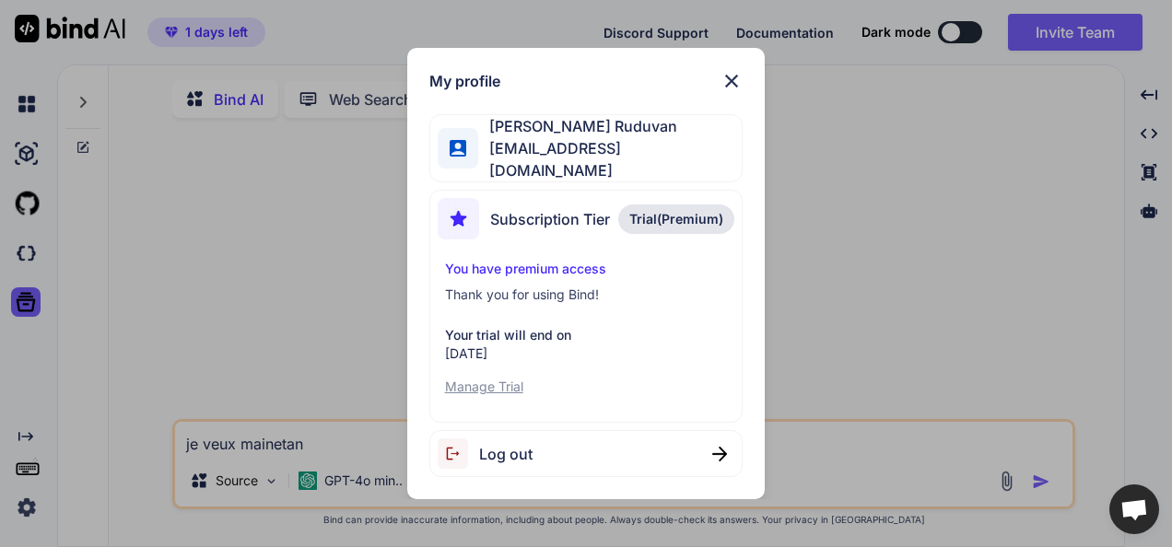  What do you see at coordinates (676, 219) in the screenshot?
I see `span: Trial(Premium)` at bounding box center [676, 219].